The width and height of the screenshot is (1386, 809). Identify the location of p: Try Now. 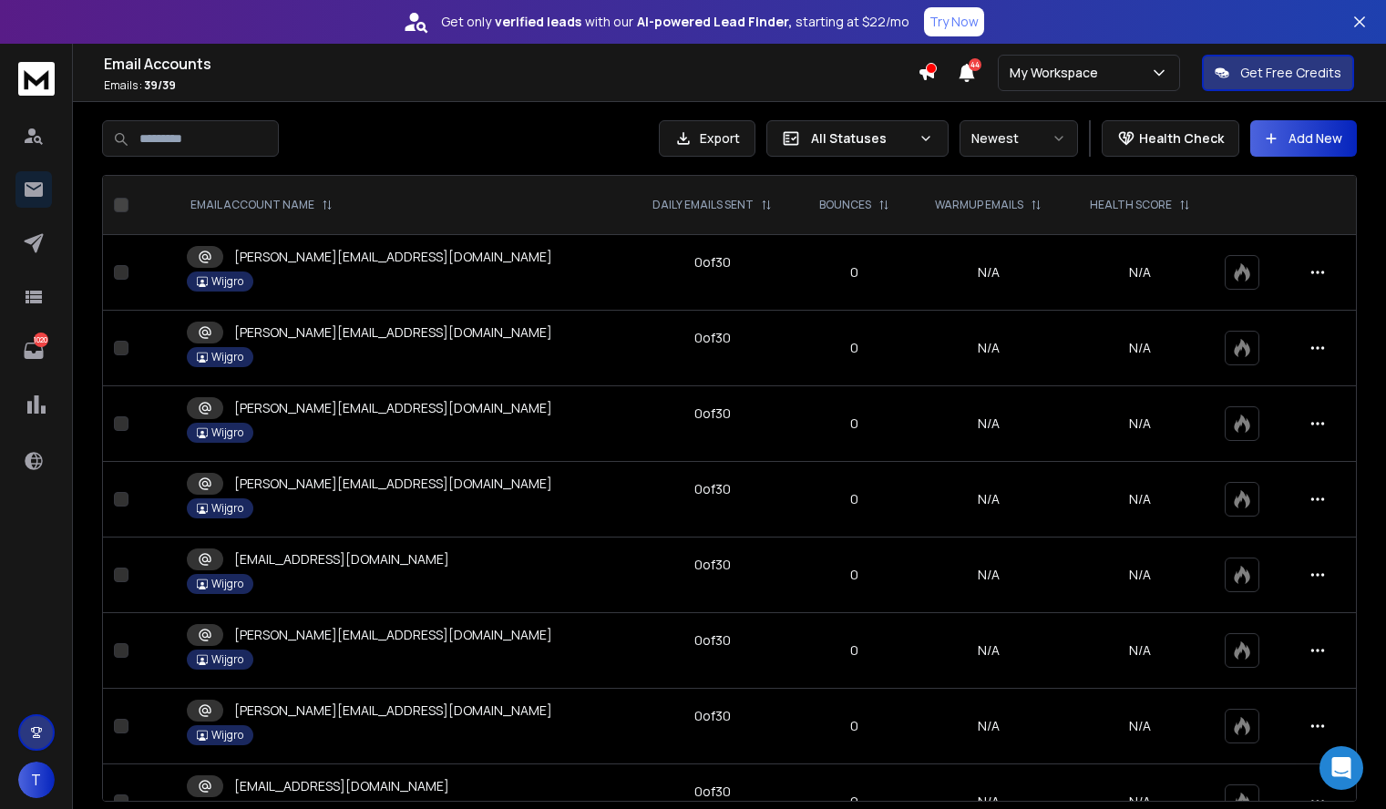
(954, 22).